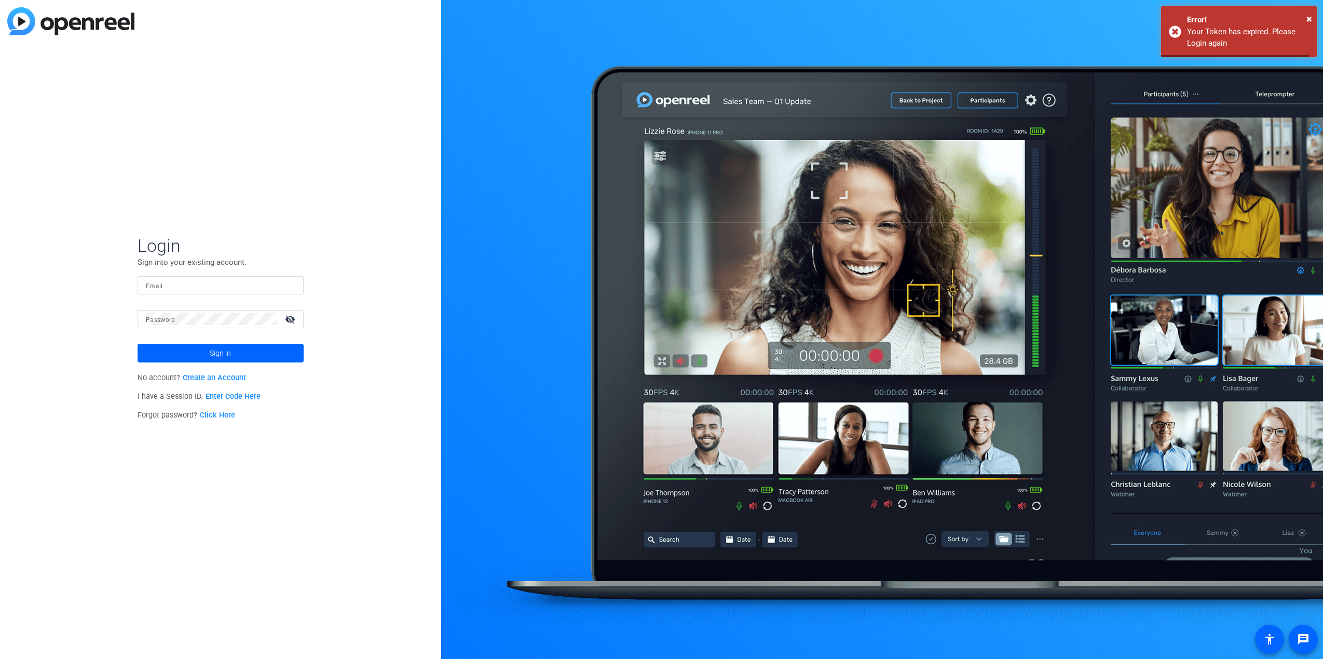 This screenshot has height=659, width=1323. Describe the element at coordinates (192, 377) in the screenshot. I see `span: No account?` at that location.